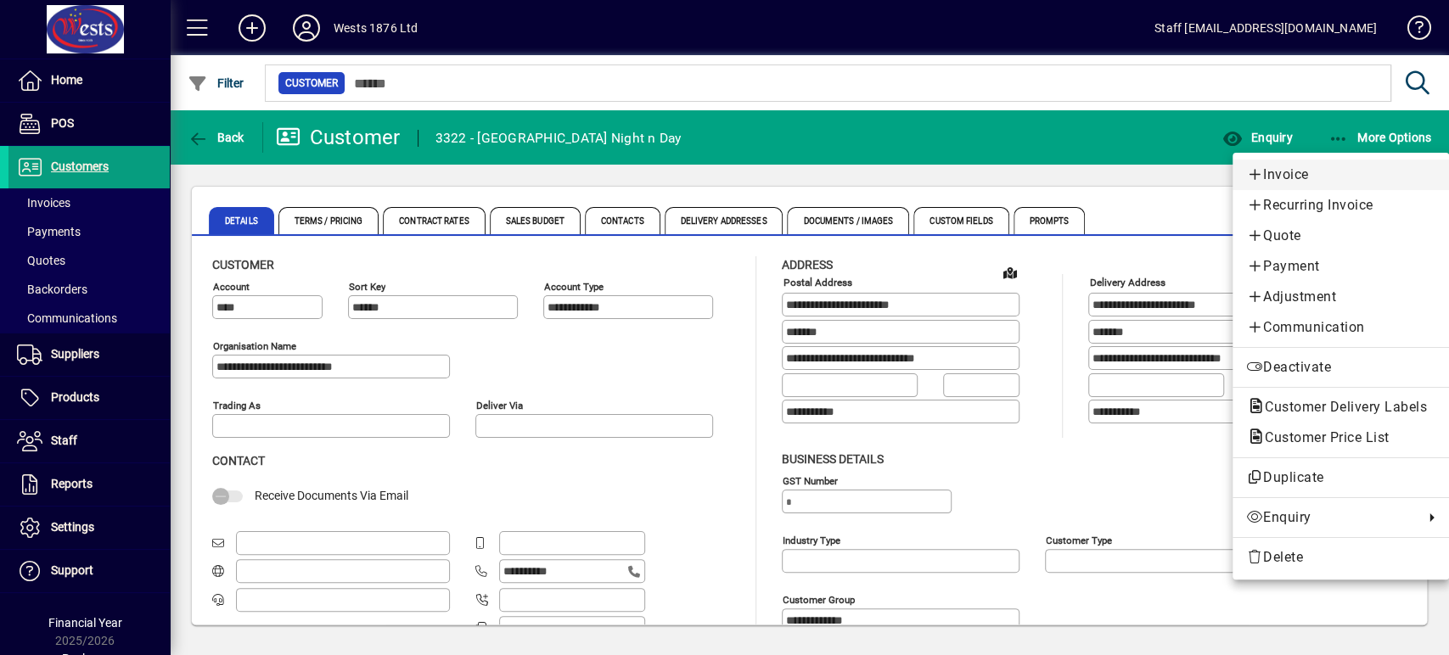 The width and height of the screenshot is (1449, 655). Describe the element at coordinates (1340, 266) in the screenshot. I see `span: Payment` at that location.